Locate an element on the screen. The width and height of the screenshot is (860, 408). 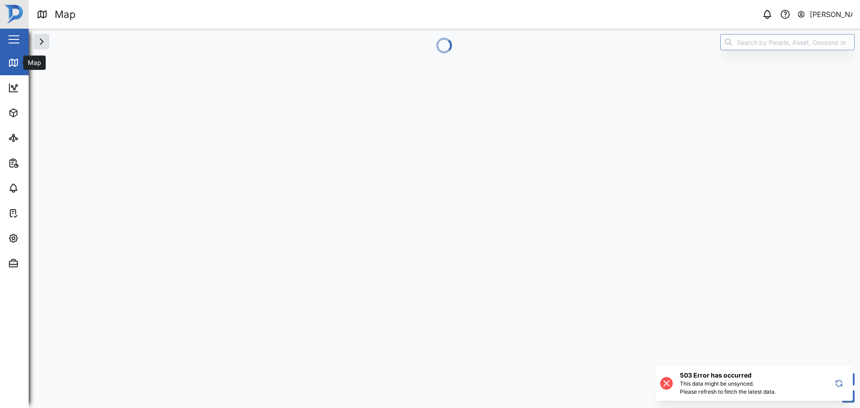
div: This data might be unsynced. is located at coordinates (728, 384).